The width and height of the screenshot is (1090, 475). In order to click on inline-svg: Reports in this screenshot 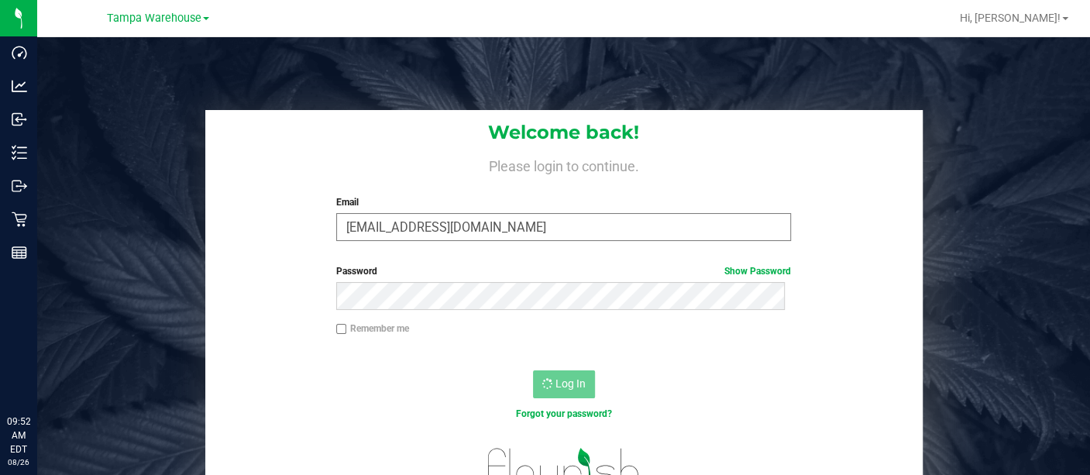, I will do `click(19, 253)`.